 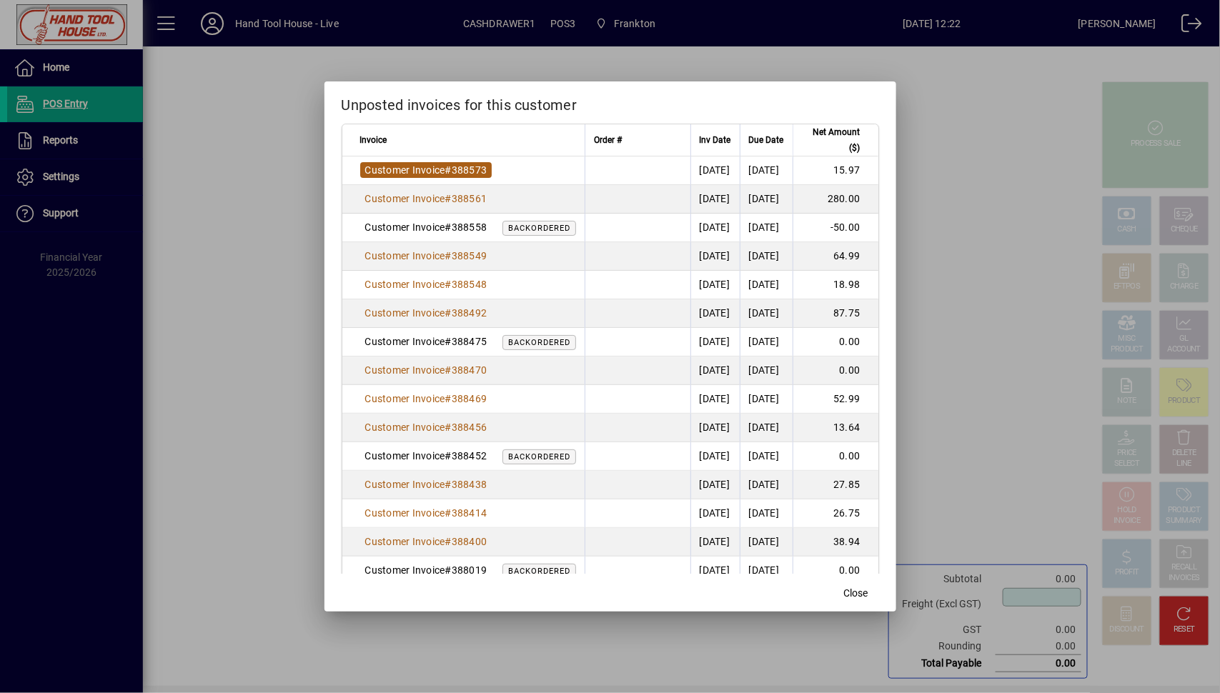 What do you see at coordinates (836, 400) in the screenshot?
I see `td: 52.99` at bounding box center [836, 400].